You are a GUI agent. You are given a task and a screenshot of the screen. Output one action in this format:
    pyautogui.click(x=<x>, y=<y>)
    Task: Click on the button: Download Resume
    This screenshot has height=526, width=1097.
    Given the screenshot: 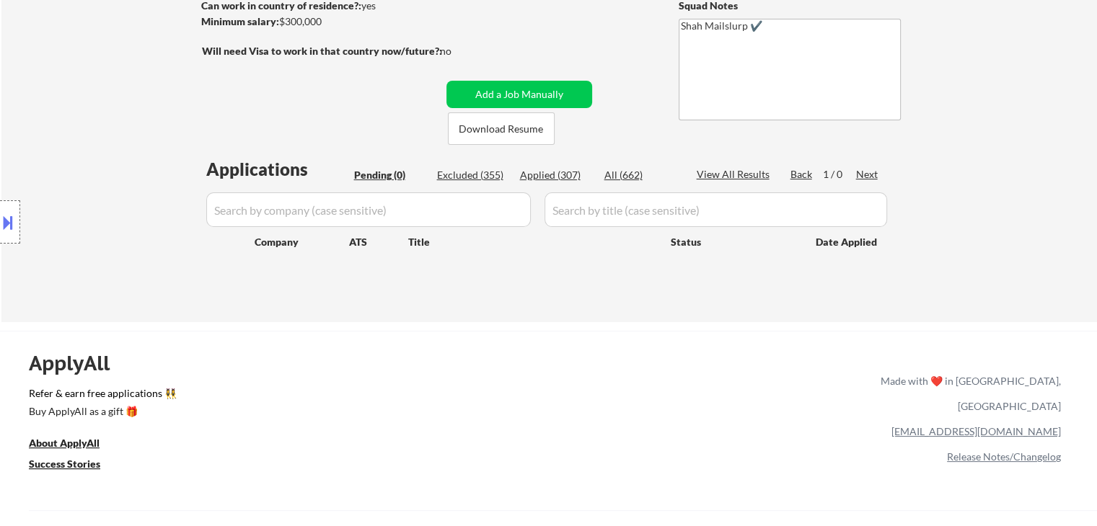 What is the action you would take?
    pyautogui.click(x=501, y=128)
    